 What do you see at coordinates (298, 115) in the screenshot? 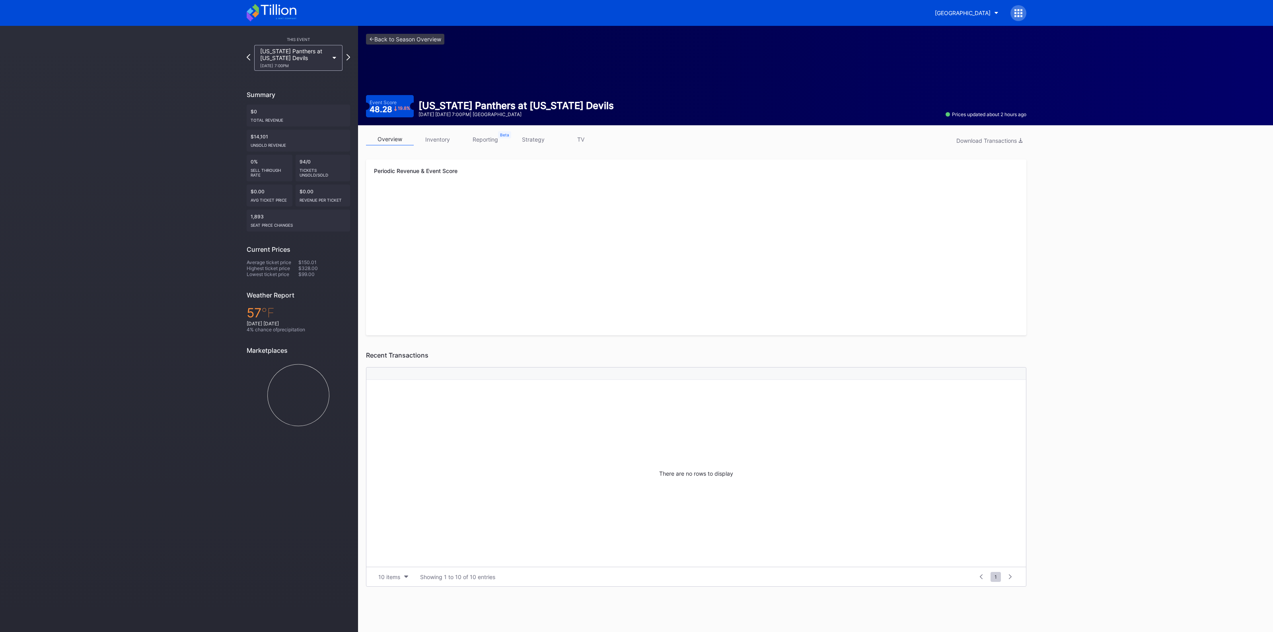
I see `div: $0` at bounding box center [298, 115].